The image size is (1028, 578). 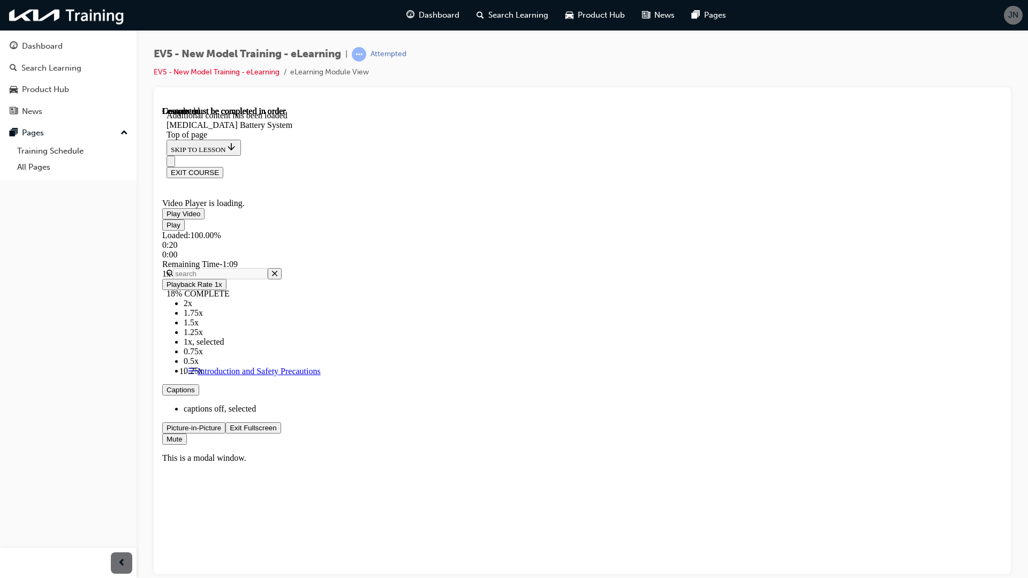 I want to click on span: Product Hub, so click(x=601, y=15).